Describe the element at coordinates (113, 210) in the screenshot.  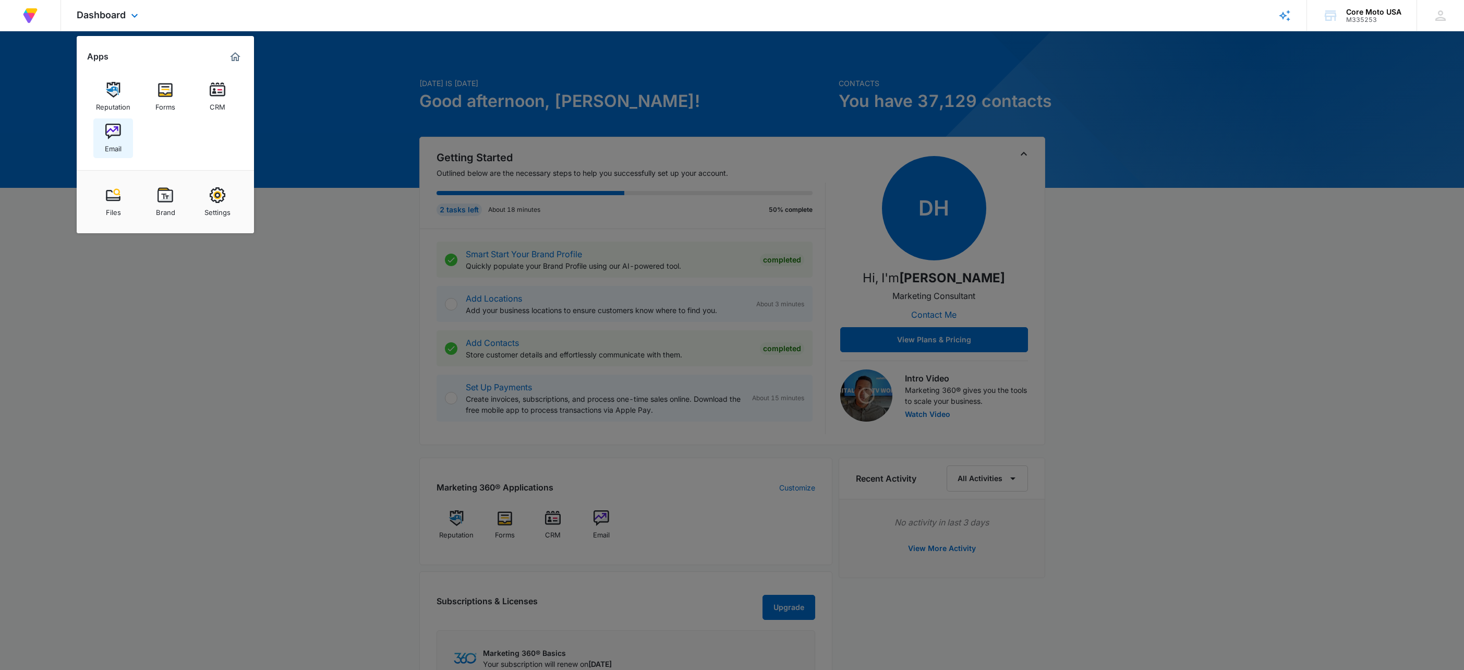
I see `div: Files` at that location.